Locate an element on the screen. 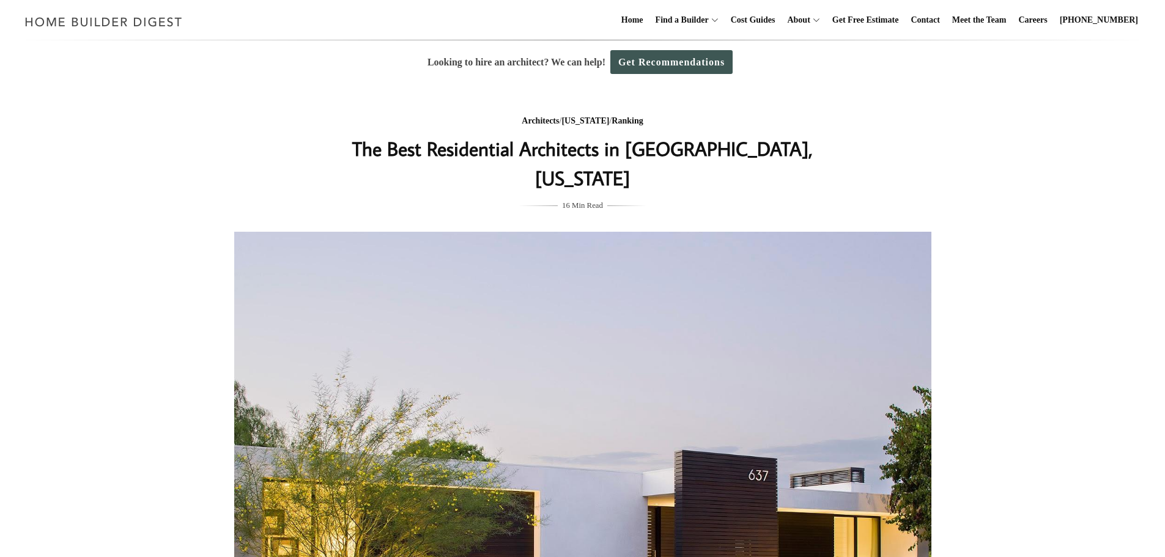 This screenshot has height=557, width=1165. span: 16 Min Read is located at coordinates (582, 205).